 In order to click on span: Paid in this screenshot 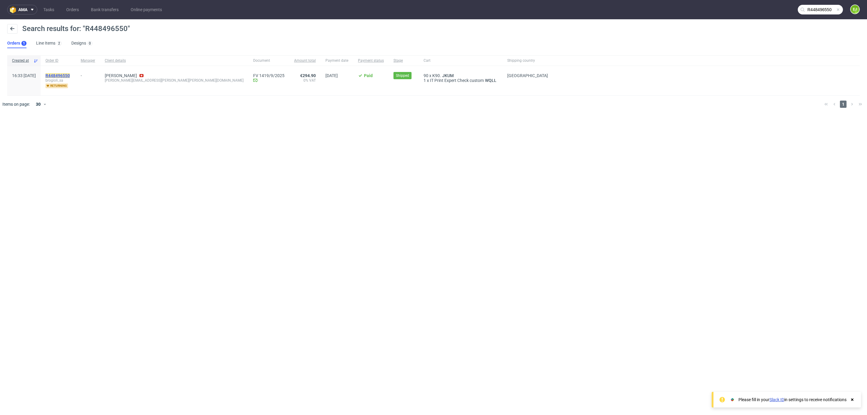, I will do `click(368, 76)`.